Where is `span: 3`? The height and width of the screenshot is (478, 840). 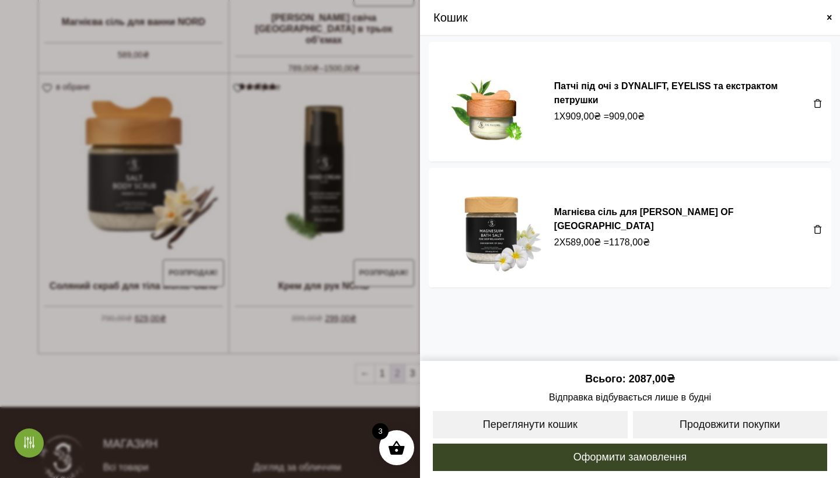
span: 3 is located at coordinates (380, 432).